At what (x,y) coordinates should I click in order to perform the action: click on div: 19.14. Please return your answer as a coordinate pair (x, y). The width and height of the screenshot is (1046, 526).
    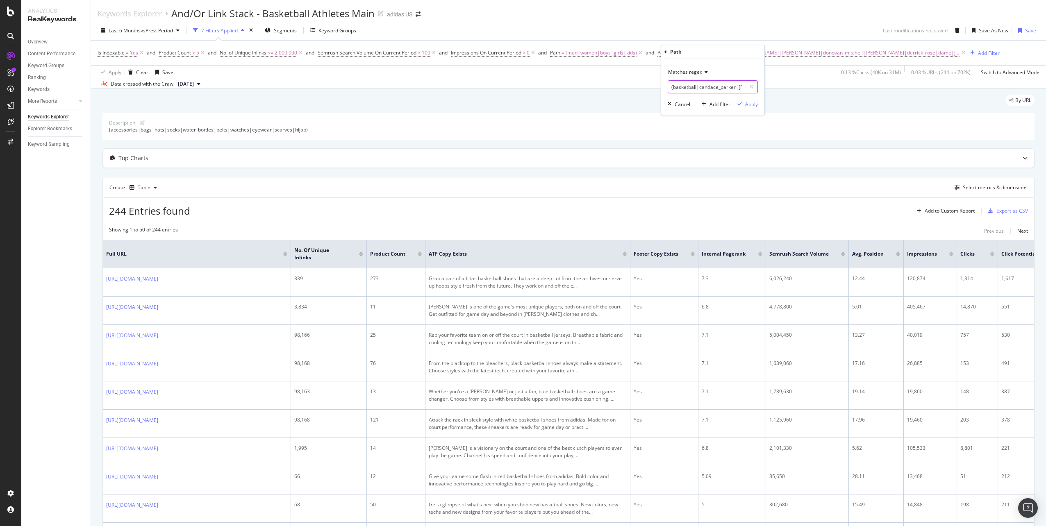
    Looking at the image, I should click on (876, 392).